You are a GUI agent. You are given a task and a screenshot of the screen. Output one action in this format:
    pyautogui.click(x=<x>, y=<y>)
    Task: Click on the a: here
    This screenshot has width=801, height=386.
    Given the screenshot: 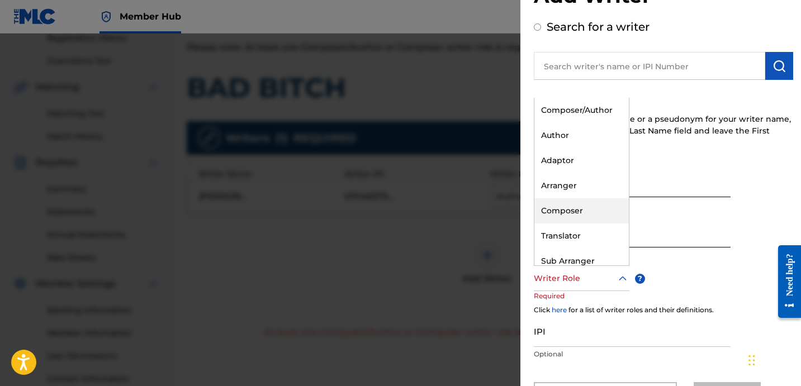 What is the action you would take?
    pyautogui.click(x=559, y=310)
    